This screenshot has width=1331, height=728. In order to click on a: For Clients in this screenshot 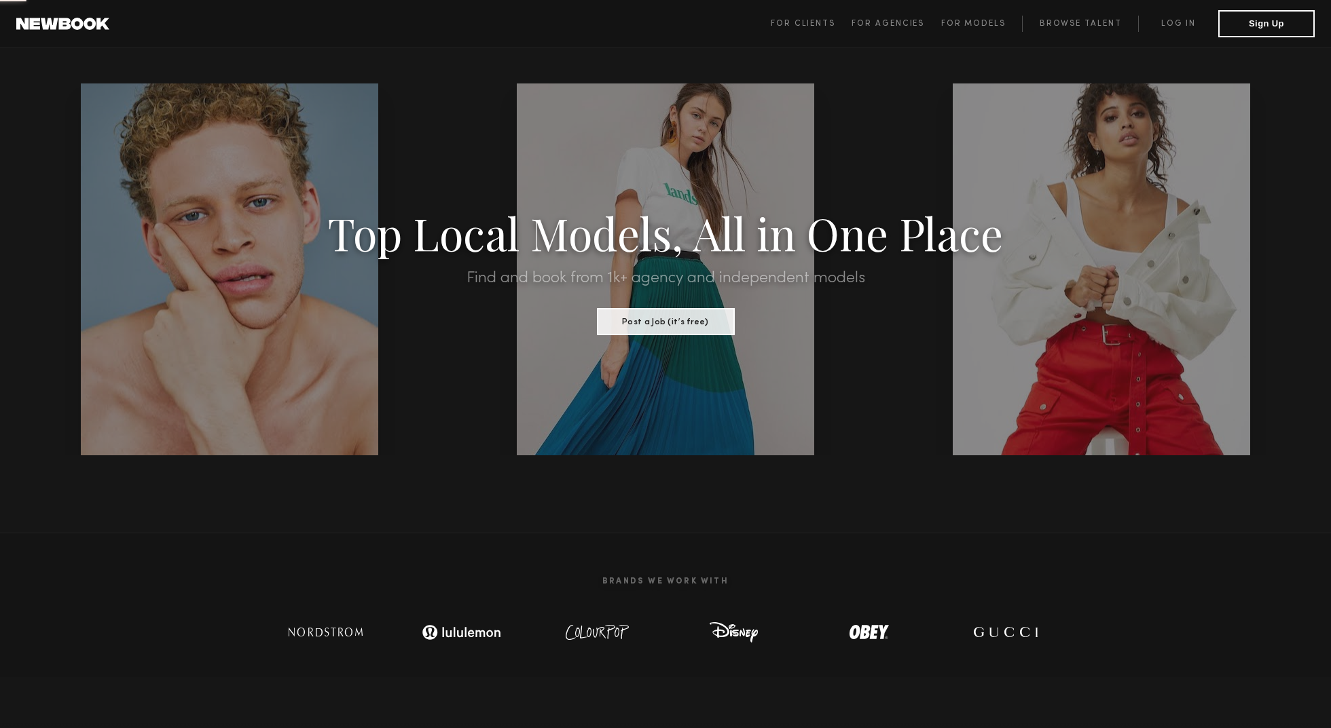, I will do `click(811, 24)`.